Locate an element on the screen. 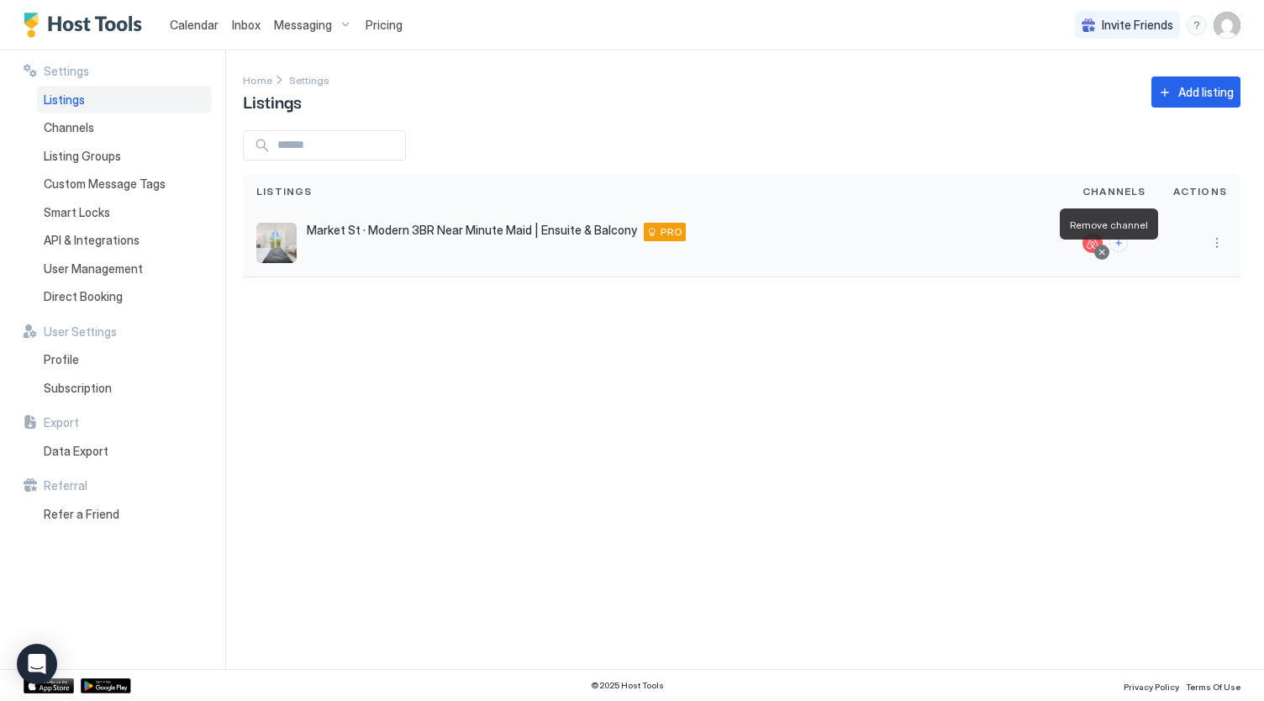 The width and height of the screenshot is (1264, 701). div: Open Intercom Messenger is located at coordinates (37, 664).